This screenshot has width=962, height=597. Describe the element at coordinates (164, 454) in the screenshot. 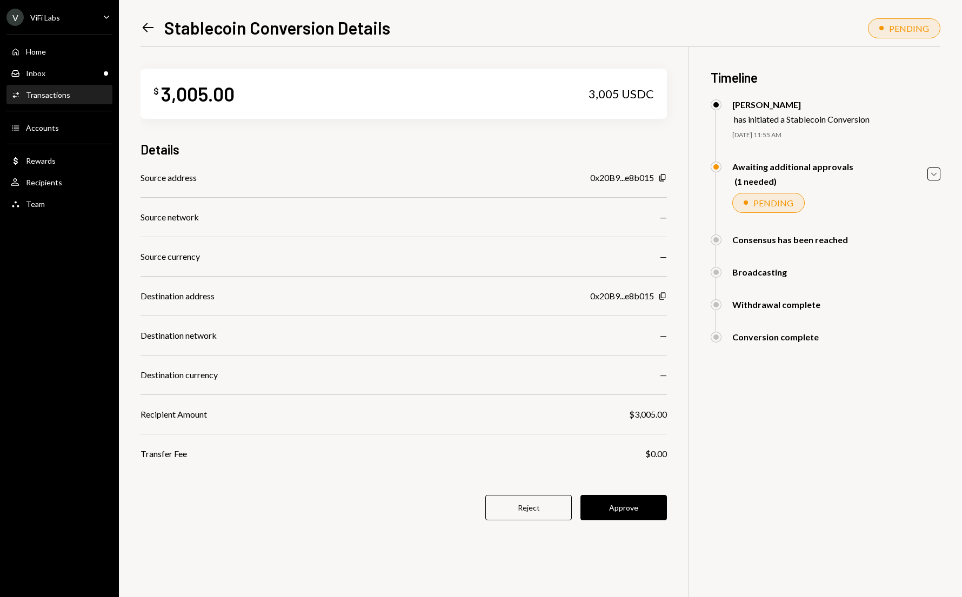

I see `div: Transfer Fee` at that location.